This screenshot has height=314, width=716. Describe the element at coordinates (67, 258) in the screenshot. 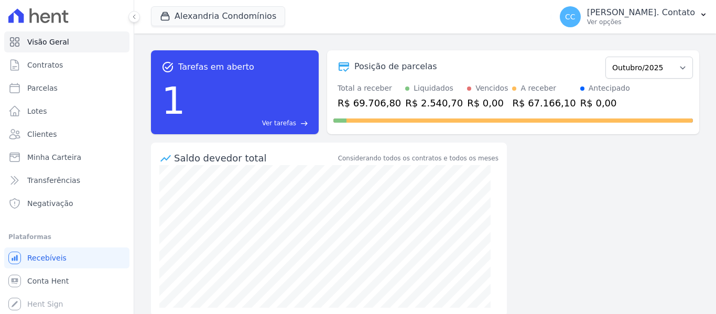

I see `a: Recebíveis` at that location.